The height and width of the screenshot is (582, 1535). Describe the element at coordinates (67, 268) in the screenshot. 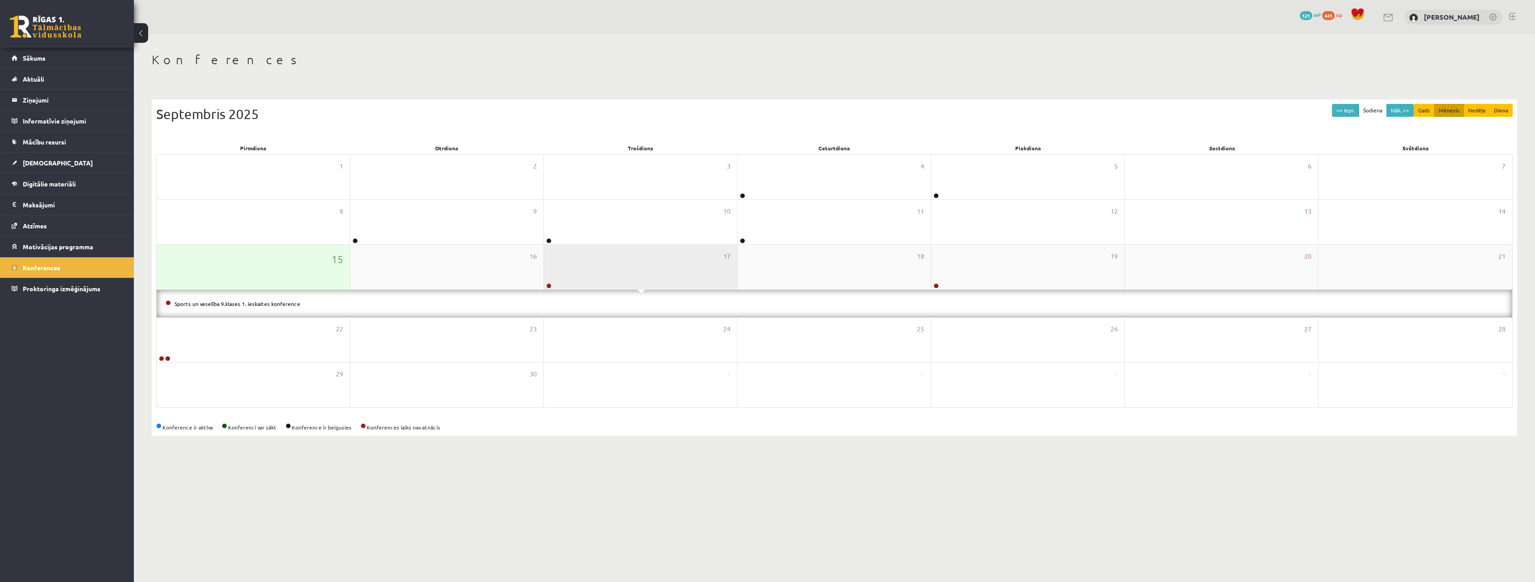

I see `a: Konferences` at that location.